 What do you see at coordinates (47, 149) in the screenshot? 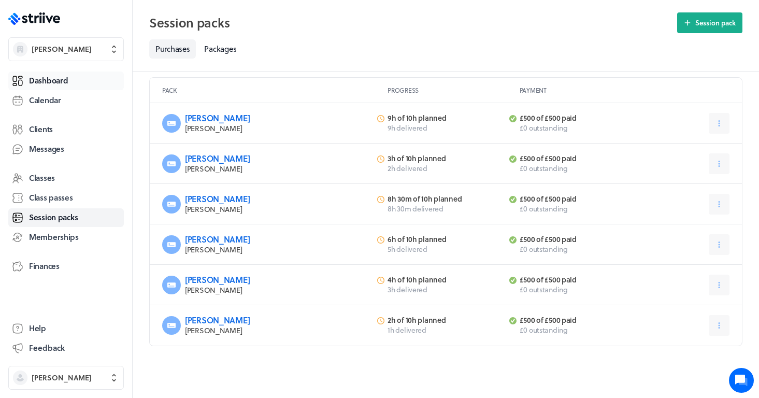
I see `span: Messages` at bounding box center [47, 149].